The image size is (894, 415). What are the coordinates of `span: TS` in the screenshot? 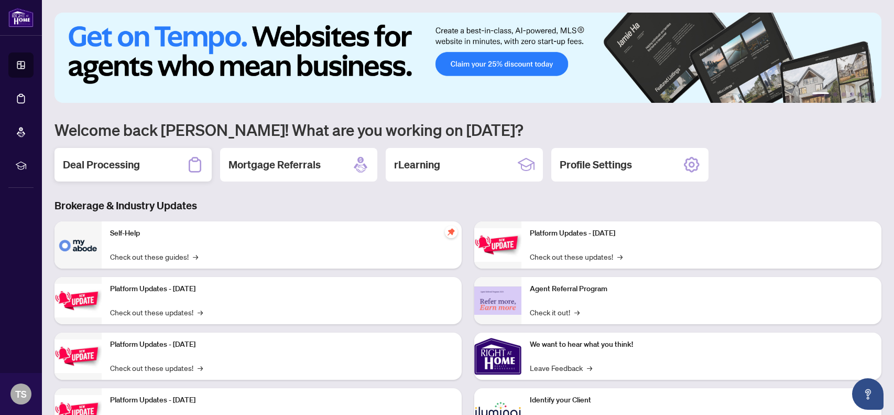 It's located at (21, 394).